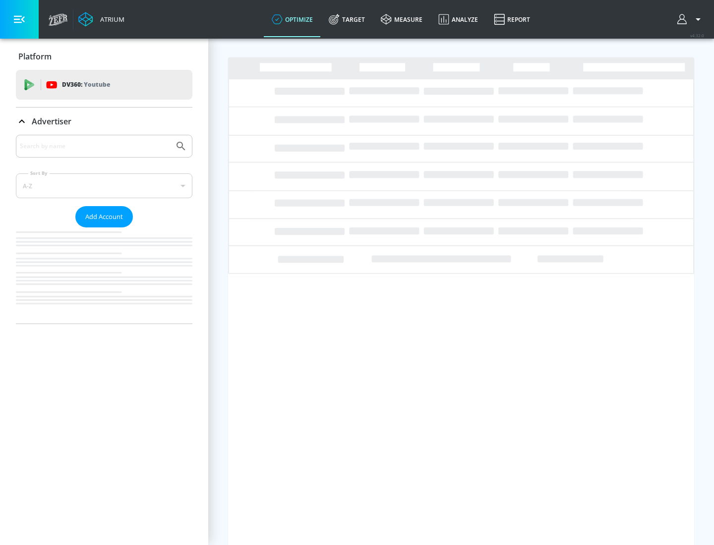 Image resolution: width=714 pixels, height=545 pixels. What do you see at coordinates (97, 84) in the screenshot?
I see `p: Youtube` at bounding box center [97, 84].